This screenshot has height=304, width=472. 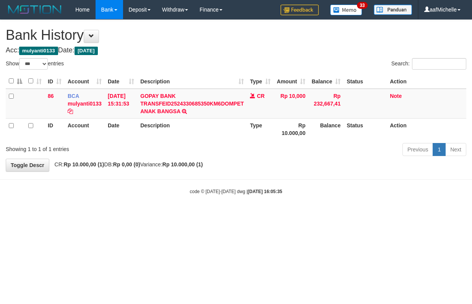 What do you see at coordinates (439, 149) in the screenshot?
I see `a: 1` at bounding box center [439, 149].